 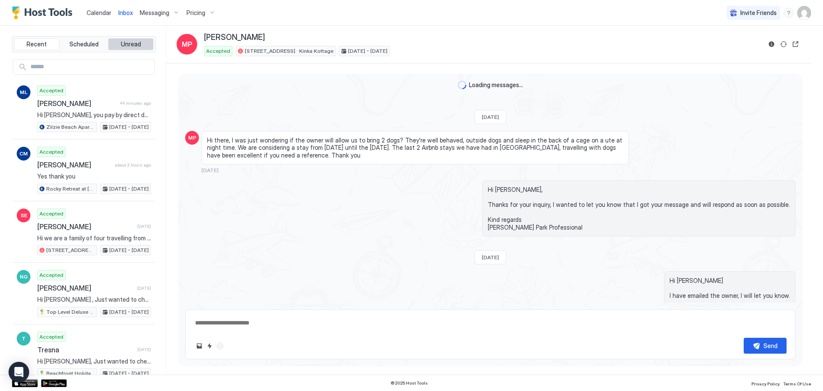 I want to click on span: Terms Of Use, so click(x=797, y=383).